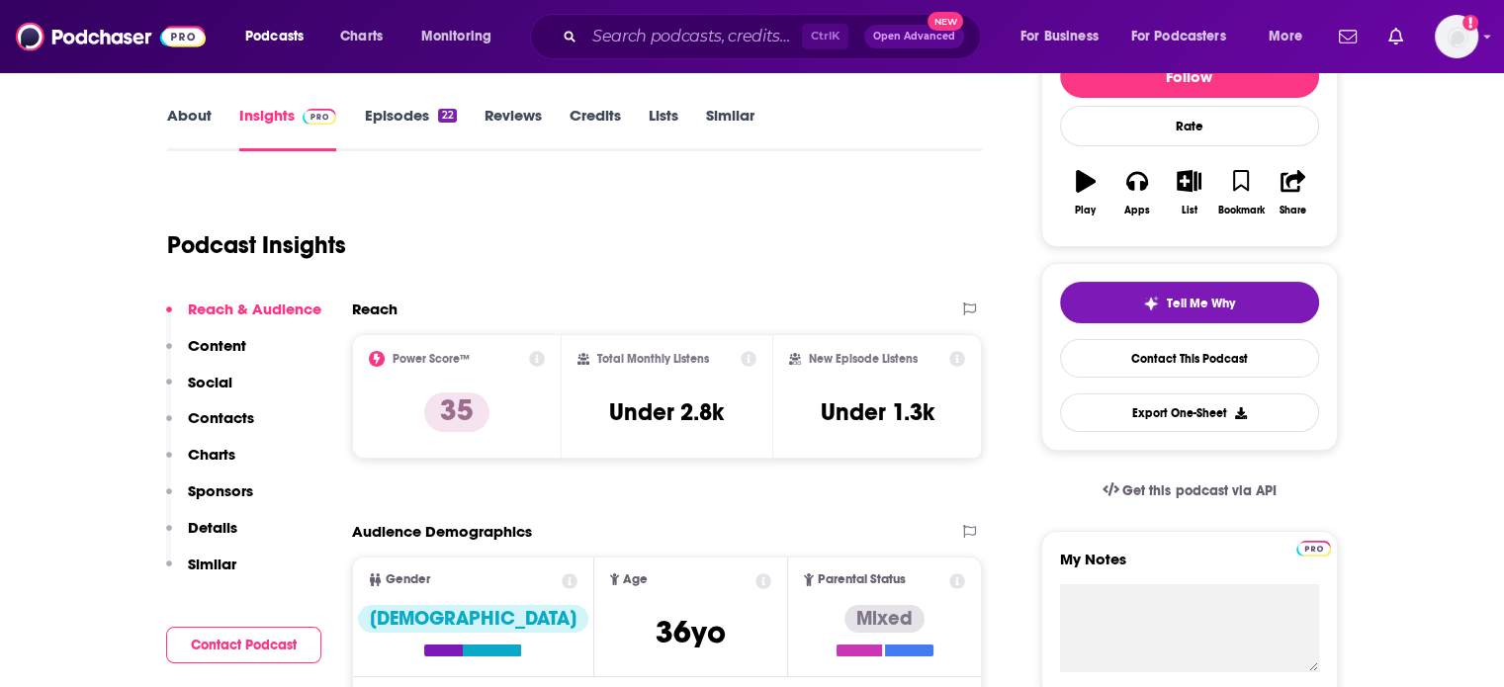 The width and height of the screenshot is (1504, 687). Describe the element at coordinates (666, 412) in the screenshot. I see `h3: Under 2.8k` at that location.